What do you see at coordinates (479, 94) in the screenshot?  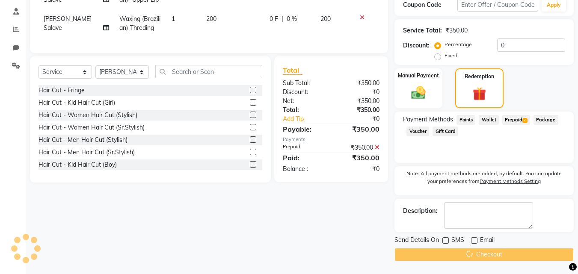 I see `img: _gift.svg` at bounding box center [479, 94].